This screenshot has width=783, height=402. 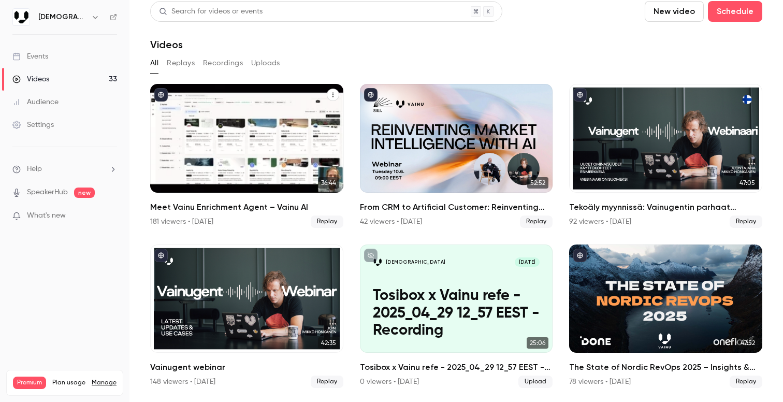 I want to click on span: Plan usage, so click(x=69, y=383).